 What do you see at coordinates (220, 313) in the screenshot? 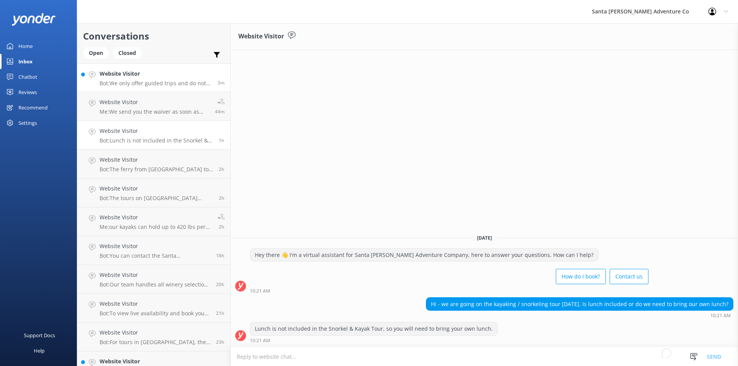
I see `span: Aug 31 2025 02:49pm (UTC -07:00) America/Tijuana` at bounding box center [220, 313].